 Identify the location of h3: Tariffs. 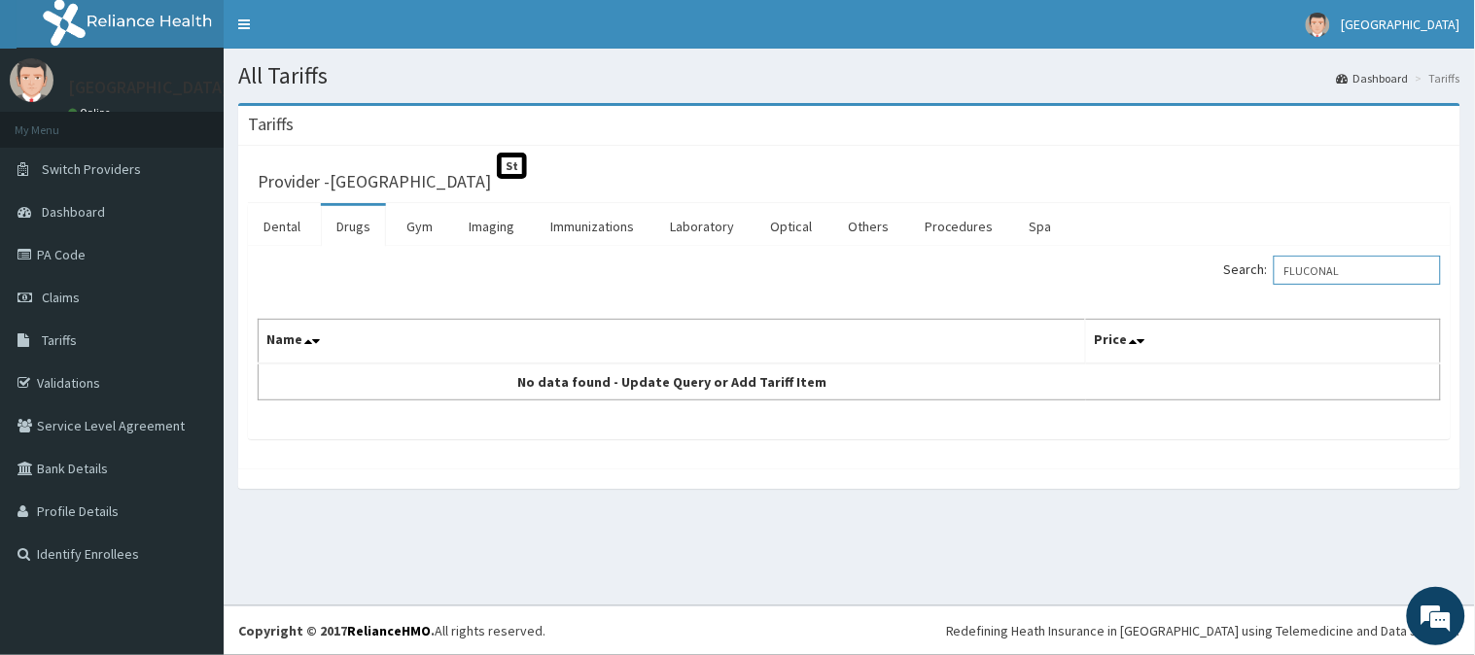
(270, 124).